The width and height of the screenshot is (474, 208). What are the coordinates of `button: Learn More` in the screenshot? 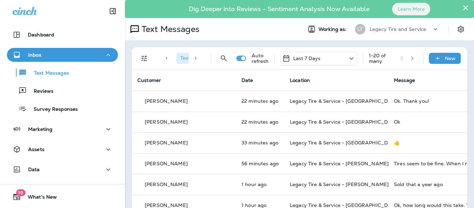 It's located at (411, 9).